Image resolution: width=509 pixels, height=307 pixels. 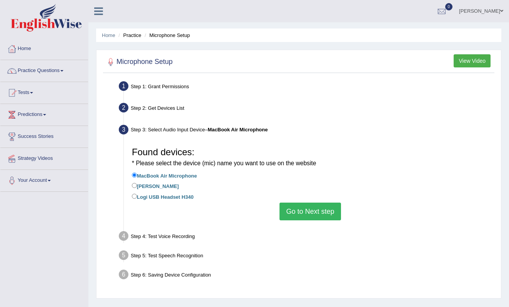 What do you see at coordinates (238, 129) in the screenshot?
I see `b: MacBook Air Microphone` at bounding box center [238, 129].